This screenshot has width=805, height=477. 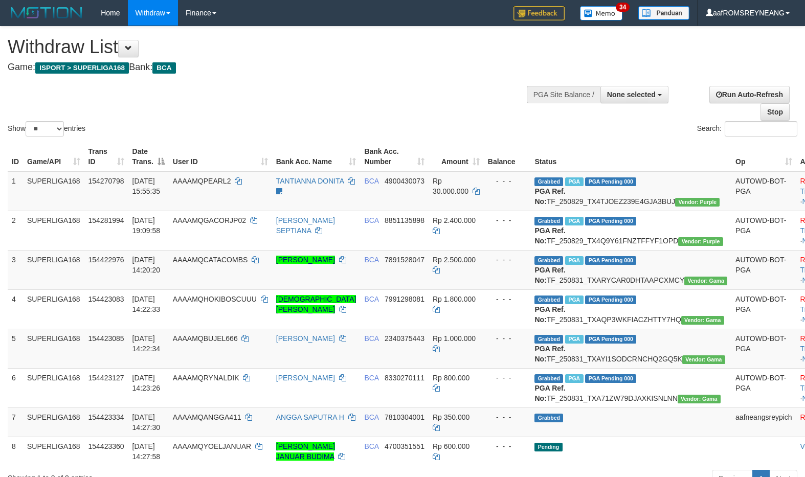 What do you see at coordinates (749, 95) in the screenshot?
I see `a: Run Auto-Refresh` at bounding box center [749, 95].